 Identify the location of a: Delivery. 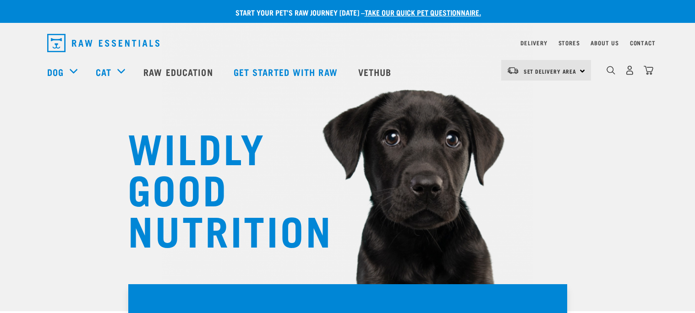
(534, 43).